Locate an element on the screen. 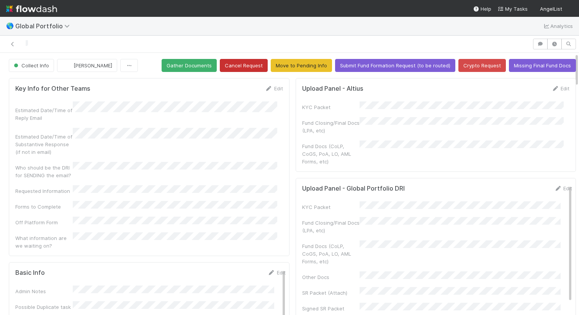 The height and width of the screenshot is (315, 579). button: Cancel Request is located at coordinates (243, 65).